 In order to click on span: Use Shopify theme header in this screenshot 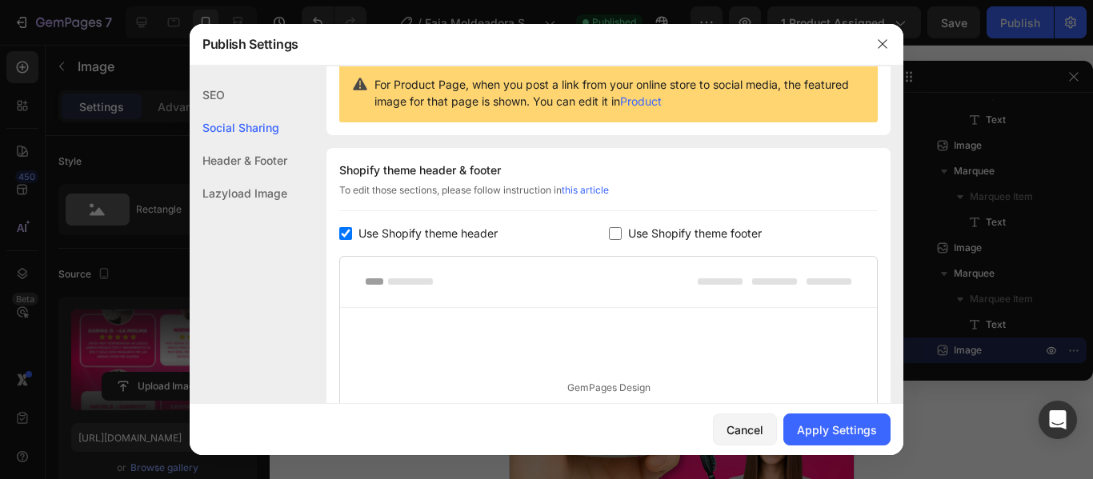, I will do `click(428, 234)`.